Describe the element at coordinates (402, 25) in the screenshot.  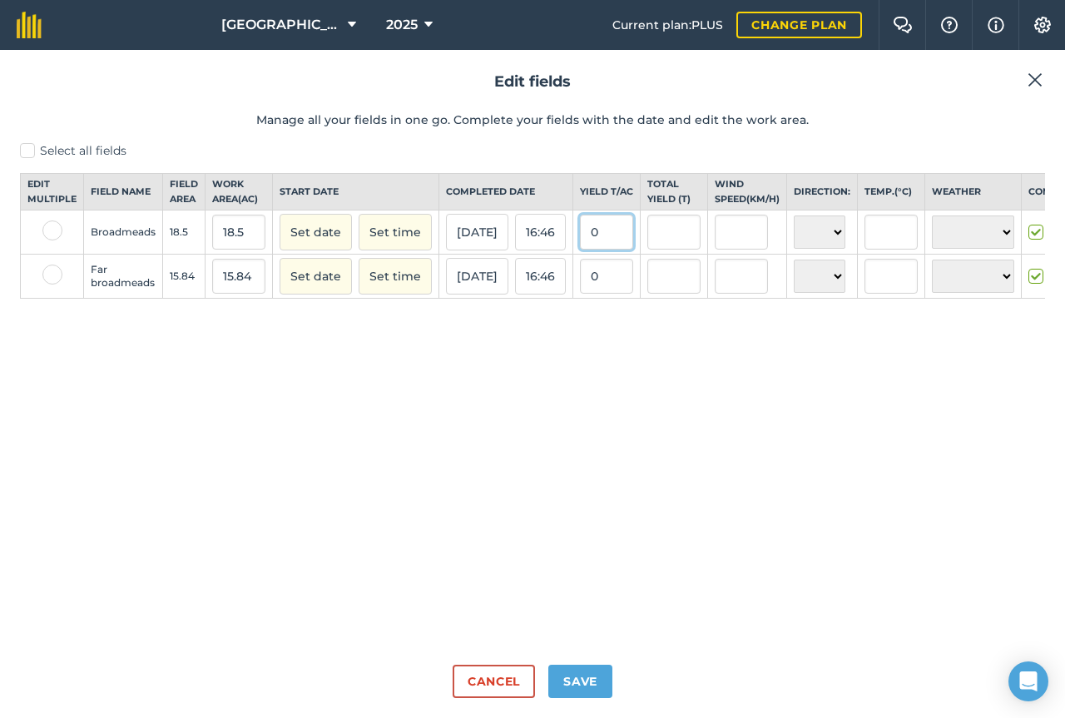
I see `span: 2025` at that location.